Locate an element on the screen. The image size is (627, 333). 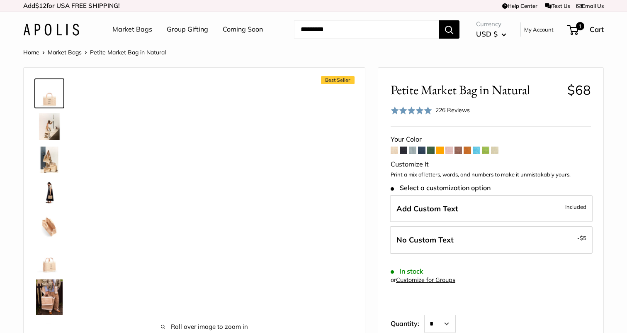
a: Customize for Groups is located at coordinates (426, 280).